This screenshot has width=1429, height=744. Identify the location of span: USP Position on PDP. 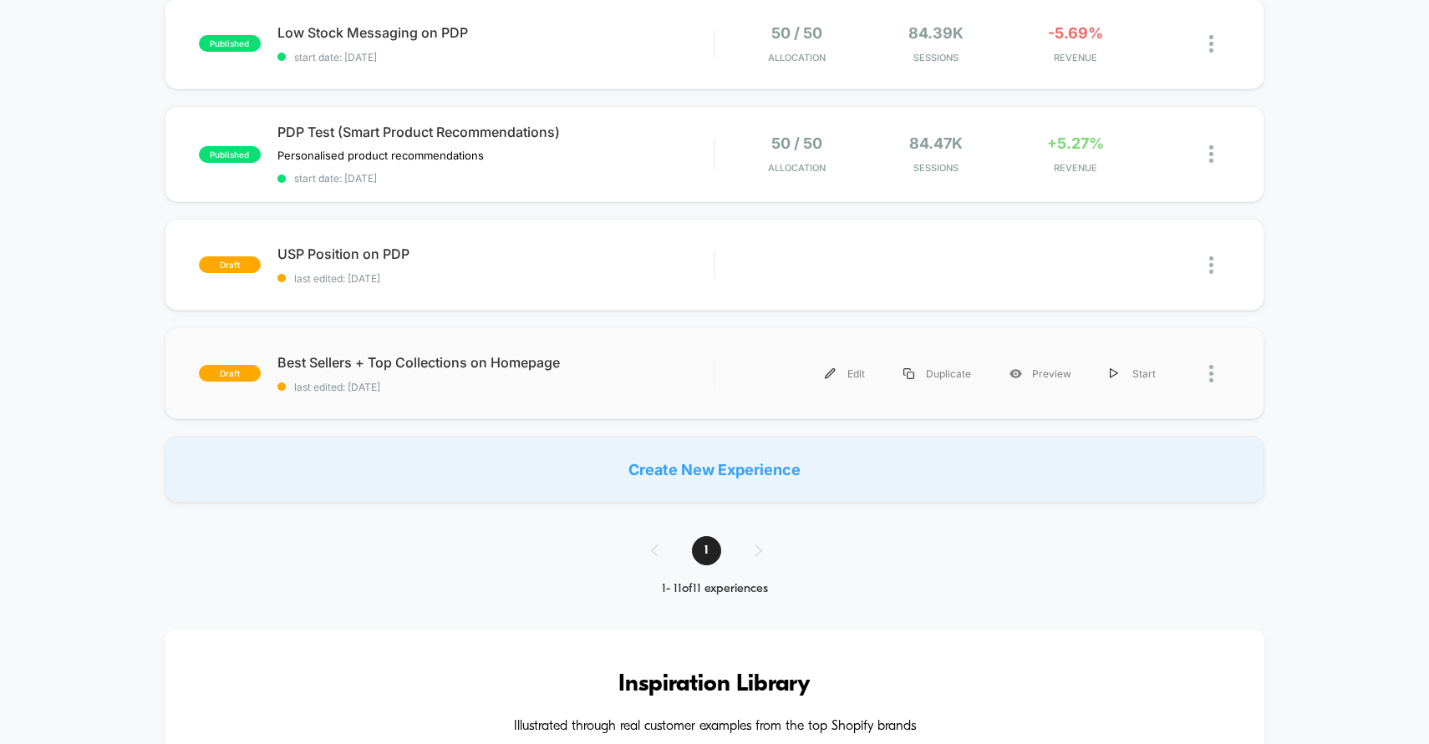
(495, 254).